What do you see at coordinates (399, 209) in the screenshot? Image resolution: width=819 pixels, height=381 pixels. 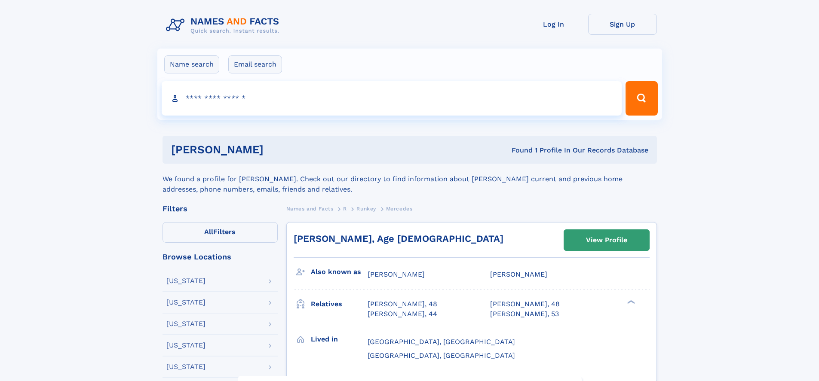 I see `span: Mercedes` at bounding box center [399, 209].